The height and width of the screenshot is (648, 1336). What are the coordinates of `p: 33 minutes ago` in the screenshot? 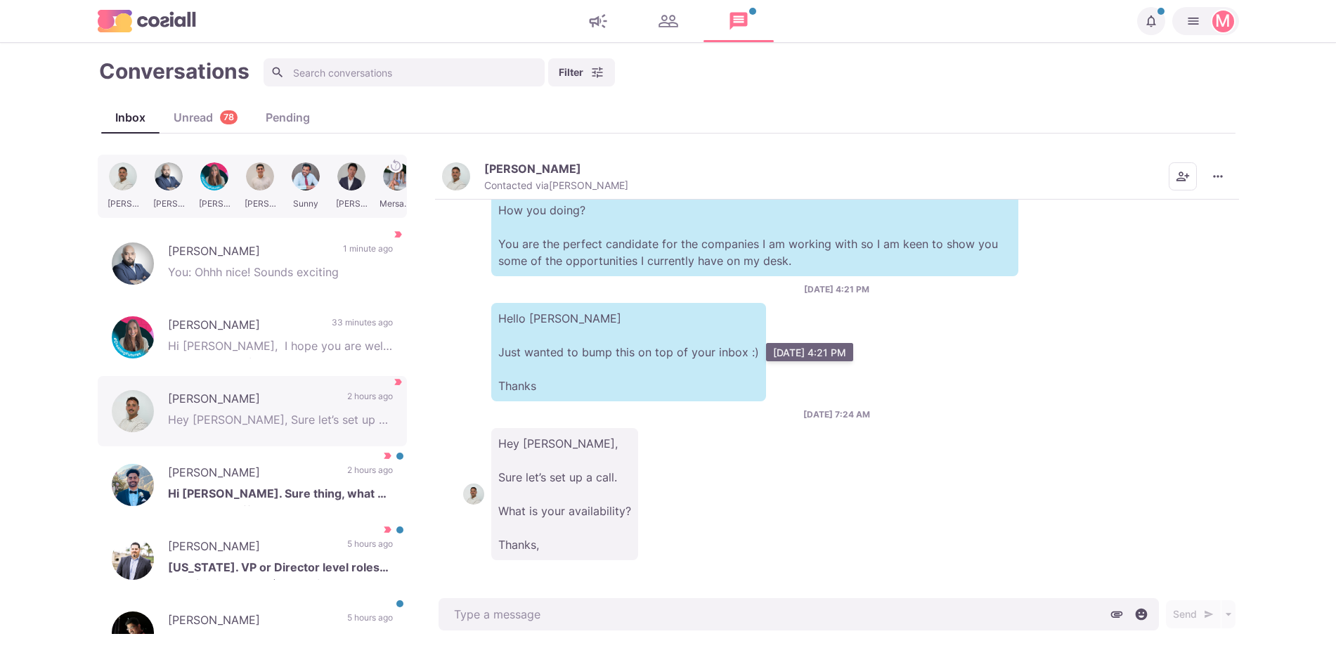 It's located at (362, 327).